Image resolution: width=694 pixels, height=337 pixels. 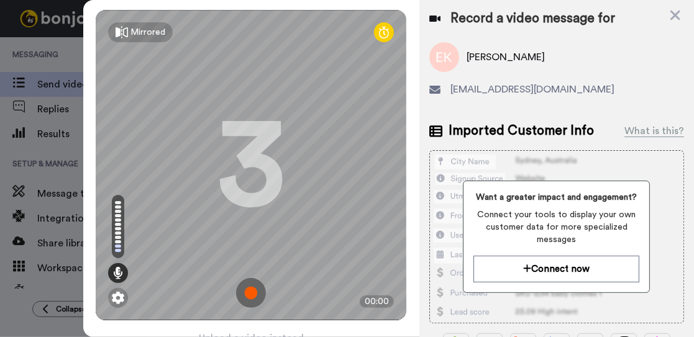 What do you see at coordinates (521, 131) in the screenshot?
I see `span: Imported Customer Info` at bounding box center [521, 131].